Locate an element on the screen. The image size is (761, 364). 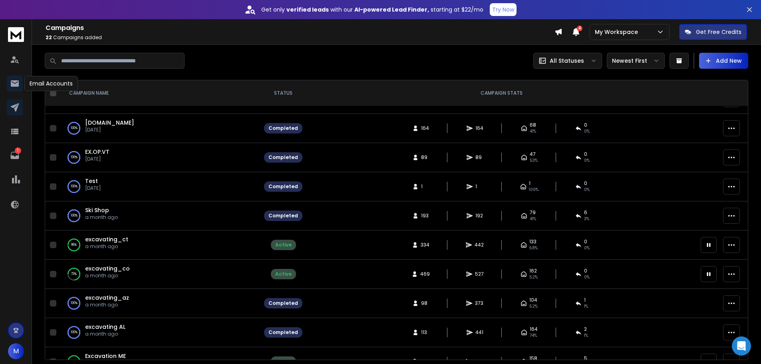
span: 79 is located at coordinates (533, 213).